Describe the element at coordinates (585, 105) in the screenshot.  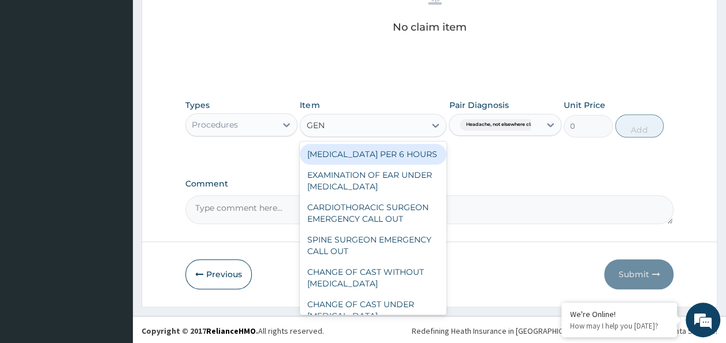
I see `label: Unit Price` at that location.